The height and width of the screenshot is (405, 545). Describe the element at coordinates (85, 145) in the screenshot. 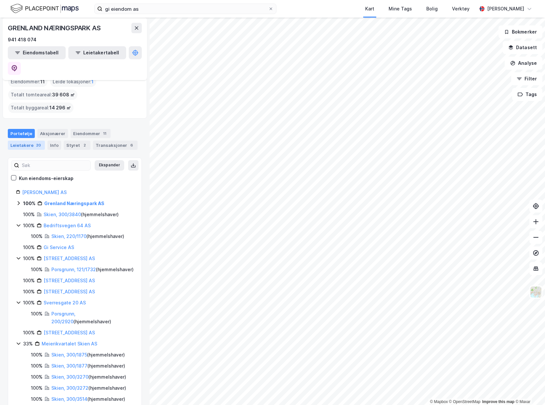

I see `div: 2` at that location.